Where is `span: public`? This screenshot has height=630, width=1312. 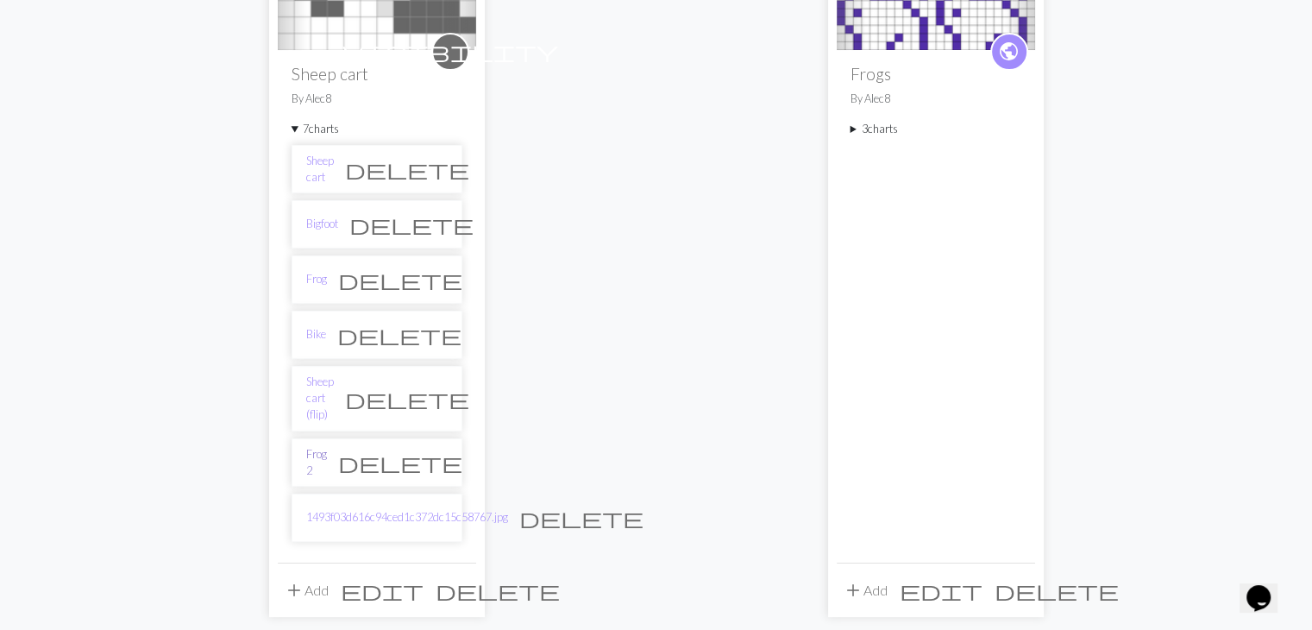
span: public is located at coordinates (1009, 51).